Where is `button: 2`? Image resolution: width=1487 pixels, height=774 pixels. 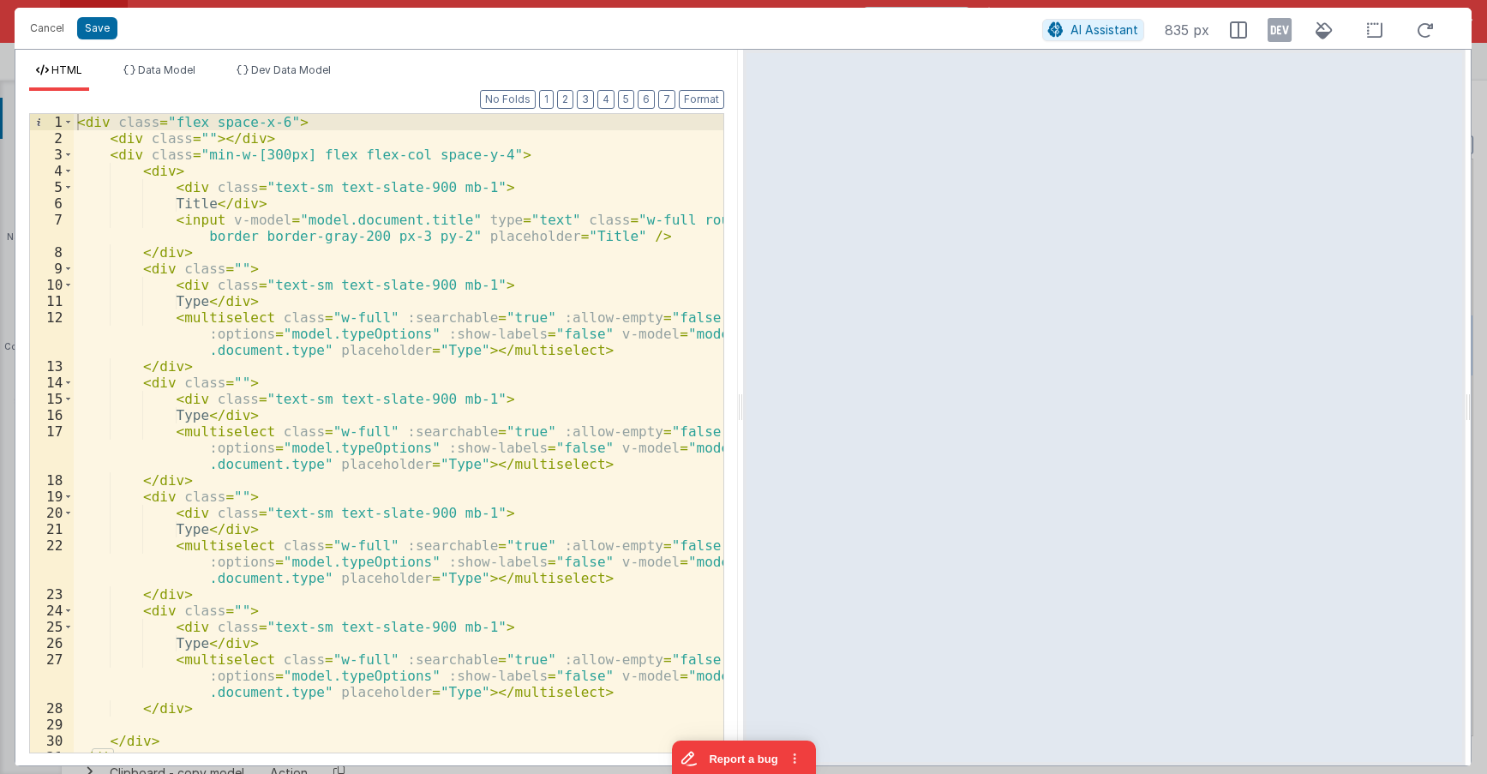
button: 2 is located at coordinates (565, 99).